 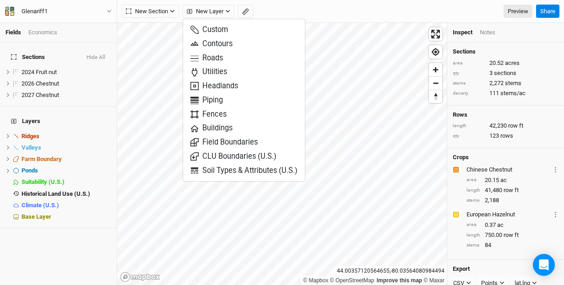 I want to click on span: CLU Boundaries (U.S.), so click(x=233, y=156).